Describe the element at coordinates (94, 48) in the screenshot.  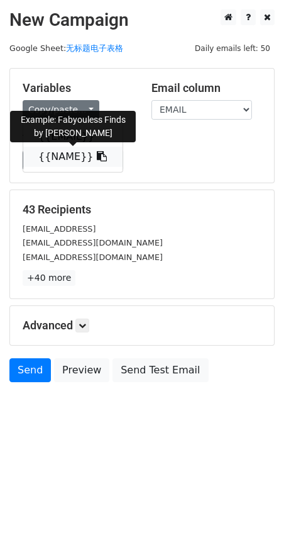
I see `a: 无标题电子表格` at that location.